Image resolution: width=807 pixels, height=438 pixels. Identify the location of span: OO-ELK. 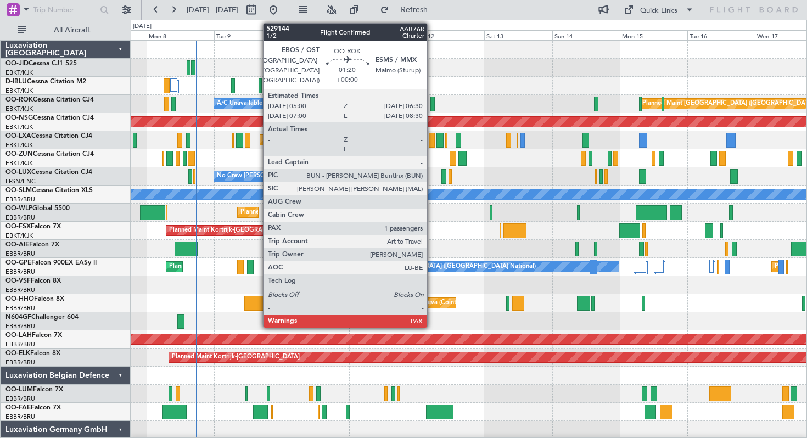
(18, 353).